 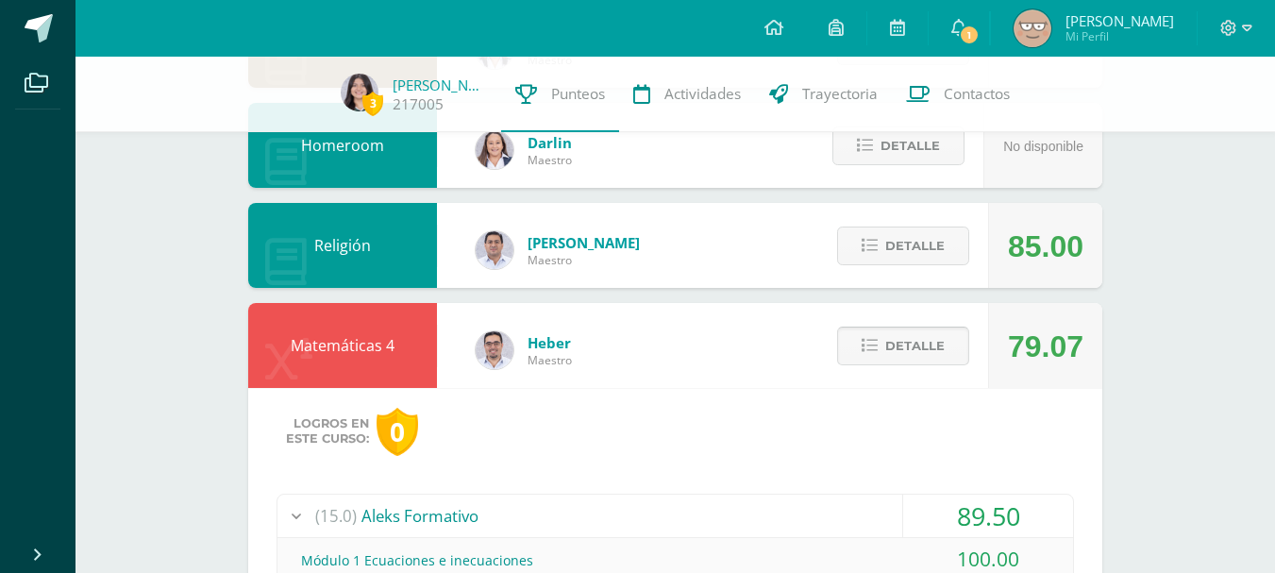 I want to click on img: 15aaa72b904403ebb7ec886ca542c491.png, so click(x=495, y=250).